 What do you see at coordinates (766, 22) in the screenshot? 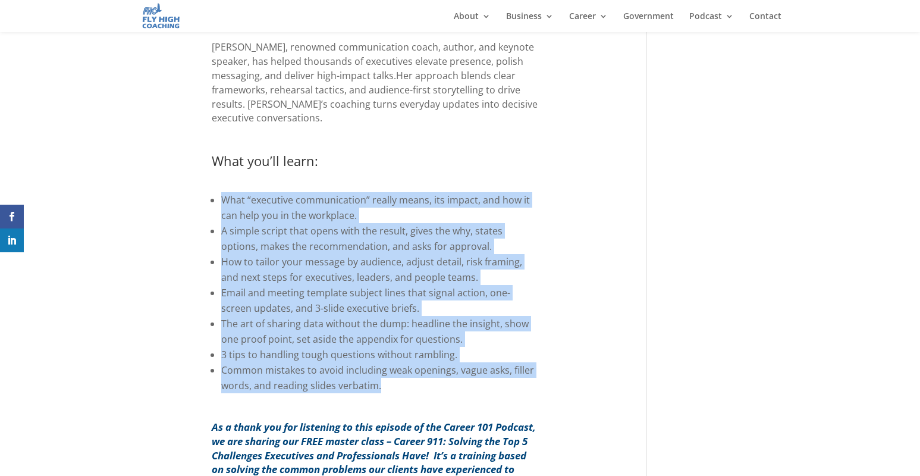
I see `a: Contact` at bounding box center [766, 22].